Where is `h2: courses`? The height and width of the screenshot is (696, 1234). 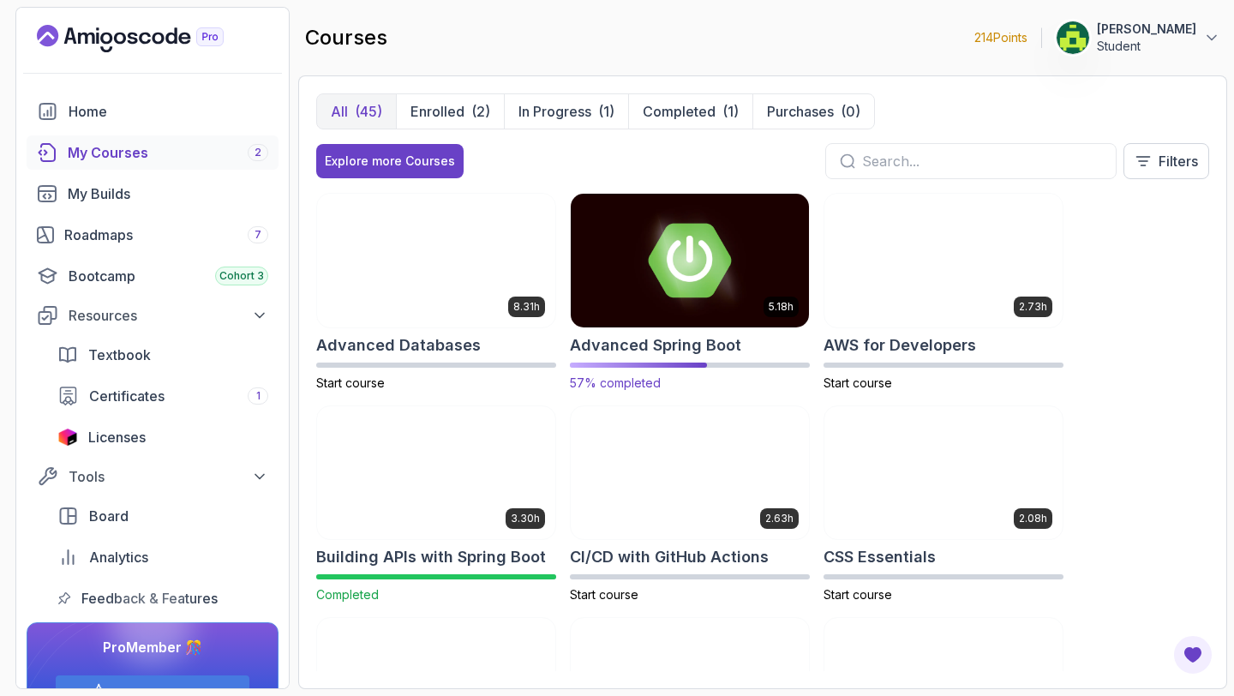
h2: courses is located at coordinates (346, 38).